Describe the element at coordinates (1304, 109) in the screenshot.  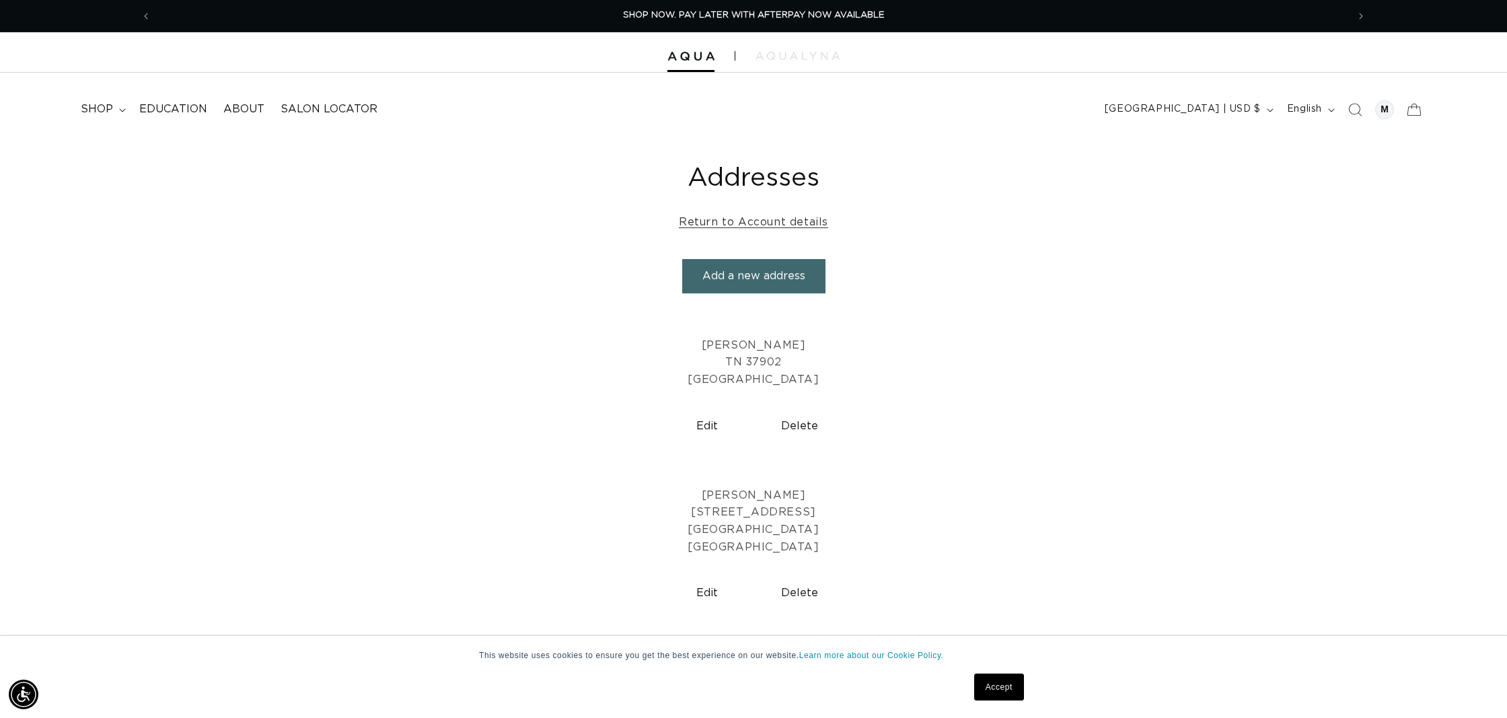
I see `span: English` at that location.